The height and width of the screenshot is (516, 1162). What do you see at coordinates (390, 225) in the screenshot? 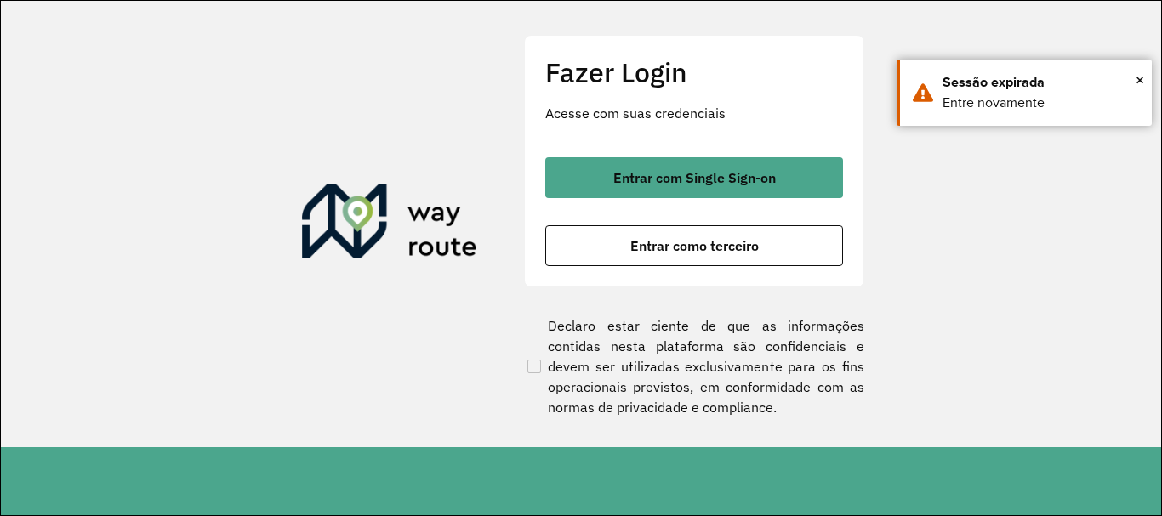
I see `img: Roteirizador AmbevTech` at bounding box center [390, 225].